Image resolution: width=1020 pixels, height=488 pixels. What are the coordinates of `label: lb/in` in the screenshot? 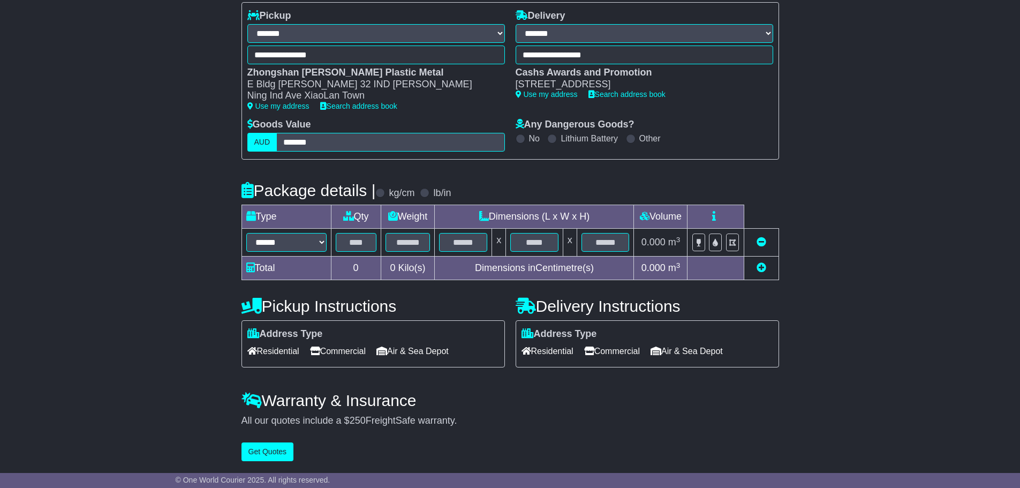 It's located at (442, 193).